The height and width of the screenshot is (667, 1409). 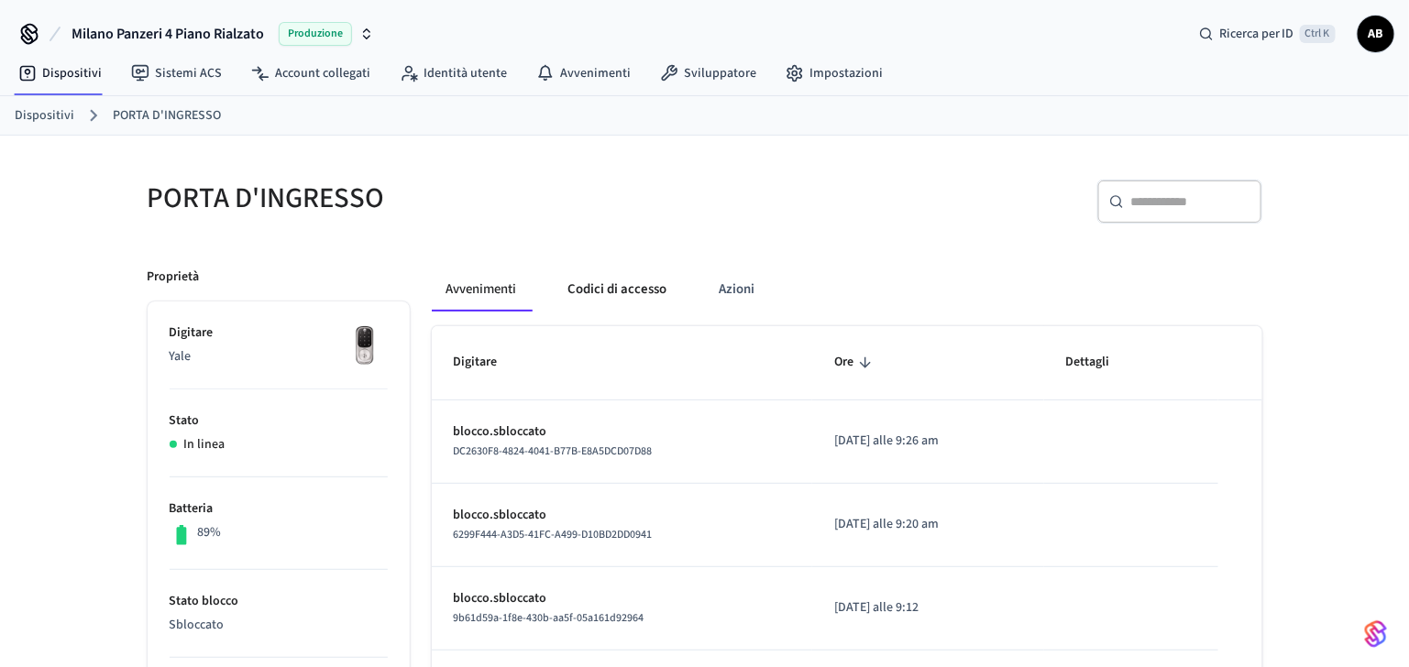 What do you see at coordinates (176, 73) in the screenshot?
I see `a: Sistemi ACS` at bounding box center [176, 73].